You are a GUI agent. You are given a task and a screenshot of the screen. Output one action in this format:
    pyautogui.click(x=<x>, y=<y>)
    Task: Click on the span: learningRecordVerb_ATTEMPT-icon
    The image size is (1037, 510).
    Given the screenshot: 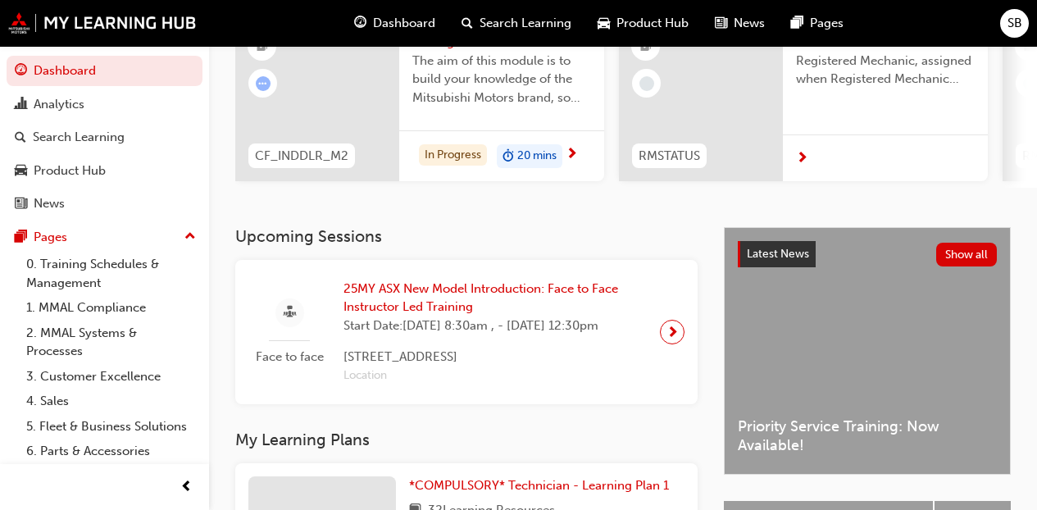 What is the action you would take?
    pyautogui.click(x=263, y=84)
    